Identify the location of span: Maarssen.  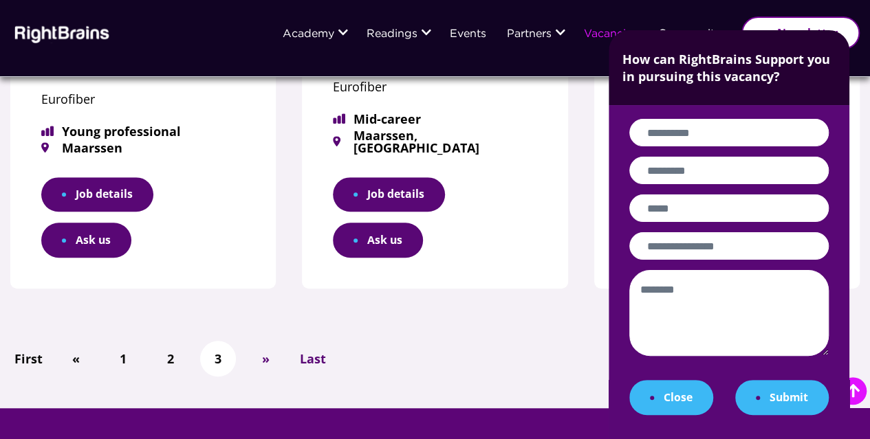
(143, 148).